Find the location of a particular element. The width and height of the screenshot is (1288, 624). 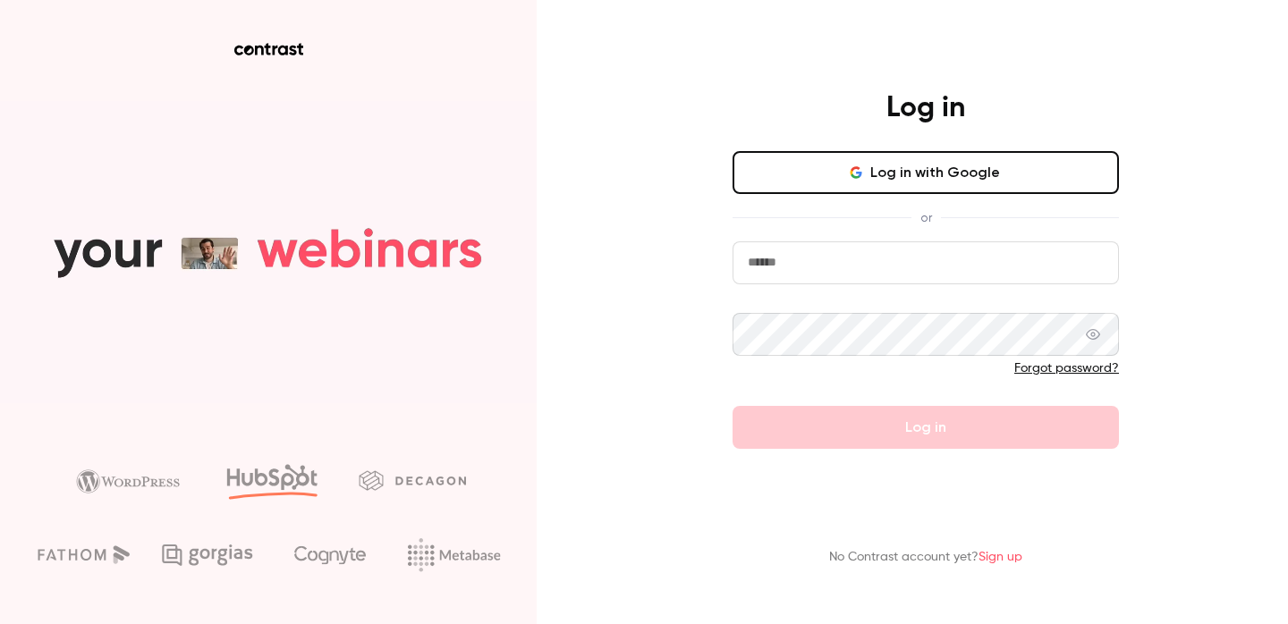

p: No Contrast account yet? is located at coordinates (925, 557).